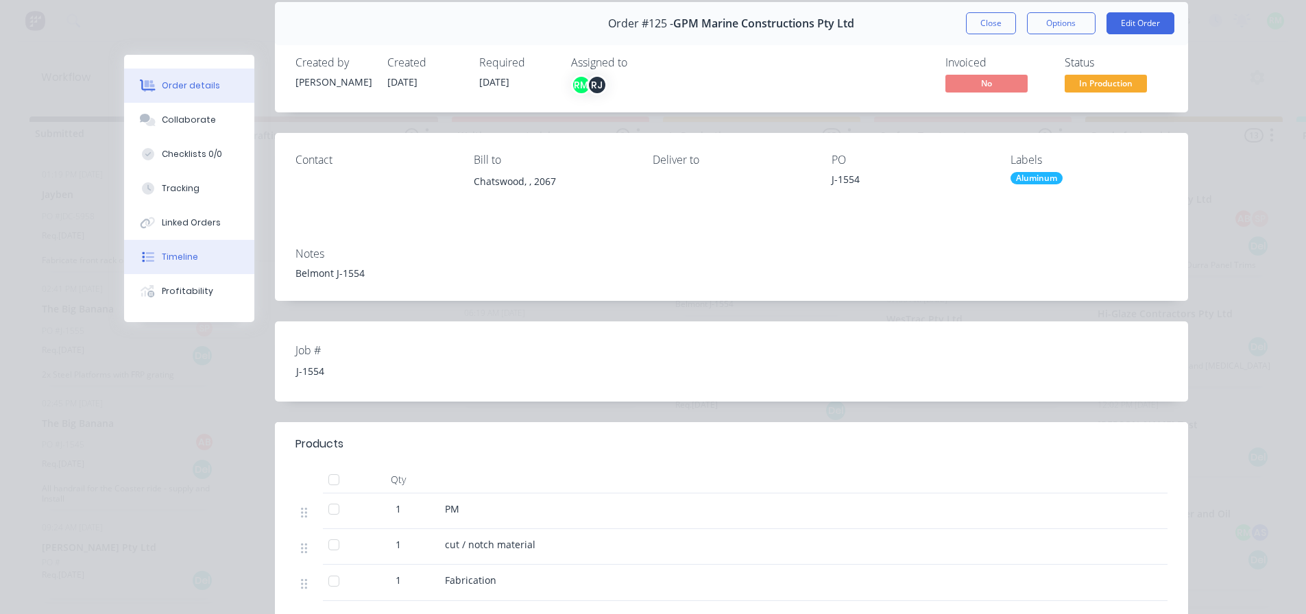  I want to click on span: Order #125 -, so click(640, 23).